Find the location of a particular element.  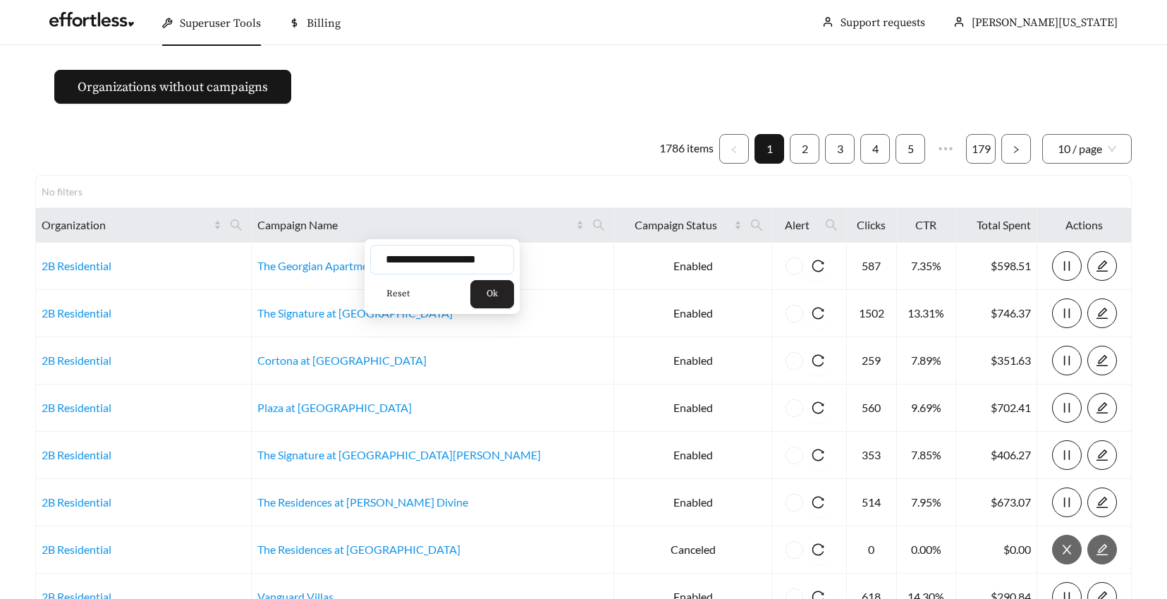

td: 7.85% is located at coordinates (927, 455).